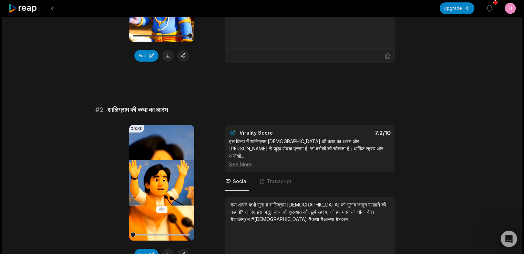 Image resolution: width=524 pixels, height=254 pixels. What do you see at coordinates (353, 133) in the screenshot?
I see `div: 7.2 /10` at bounding box center [353, 133].